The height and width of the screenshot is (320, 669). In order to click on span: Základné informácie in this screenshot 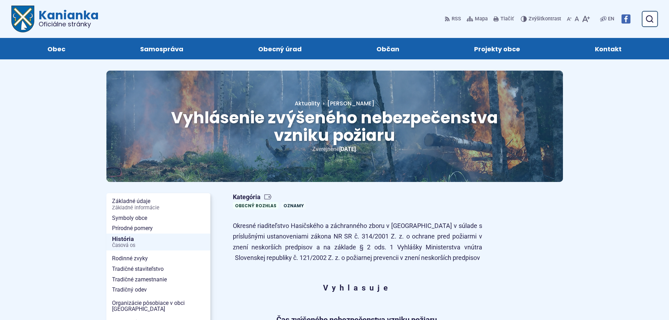, I will do `click(158, 208)`.